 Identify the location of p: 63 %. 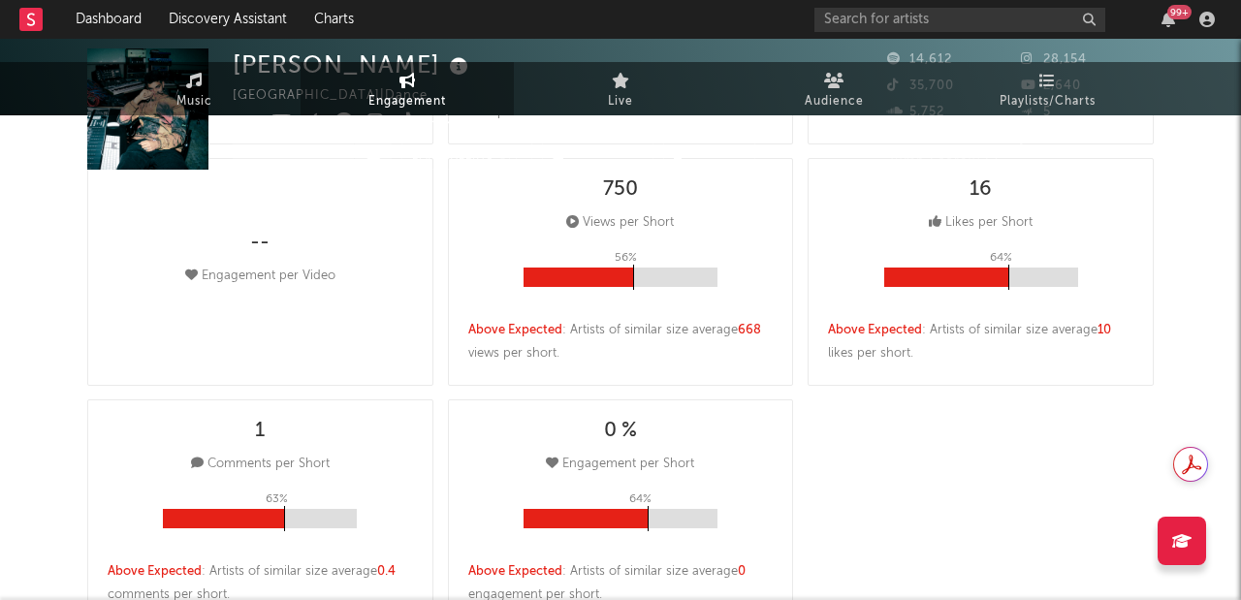
(276, 499).